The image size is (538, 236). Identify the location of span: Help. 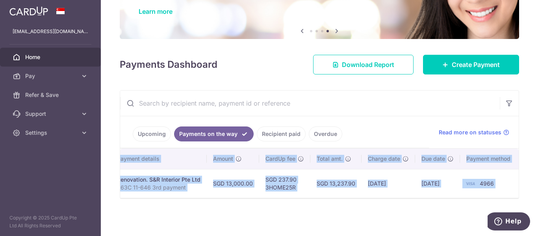
(26, 9).